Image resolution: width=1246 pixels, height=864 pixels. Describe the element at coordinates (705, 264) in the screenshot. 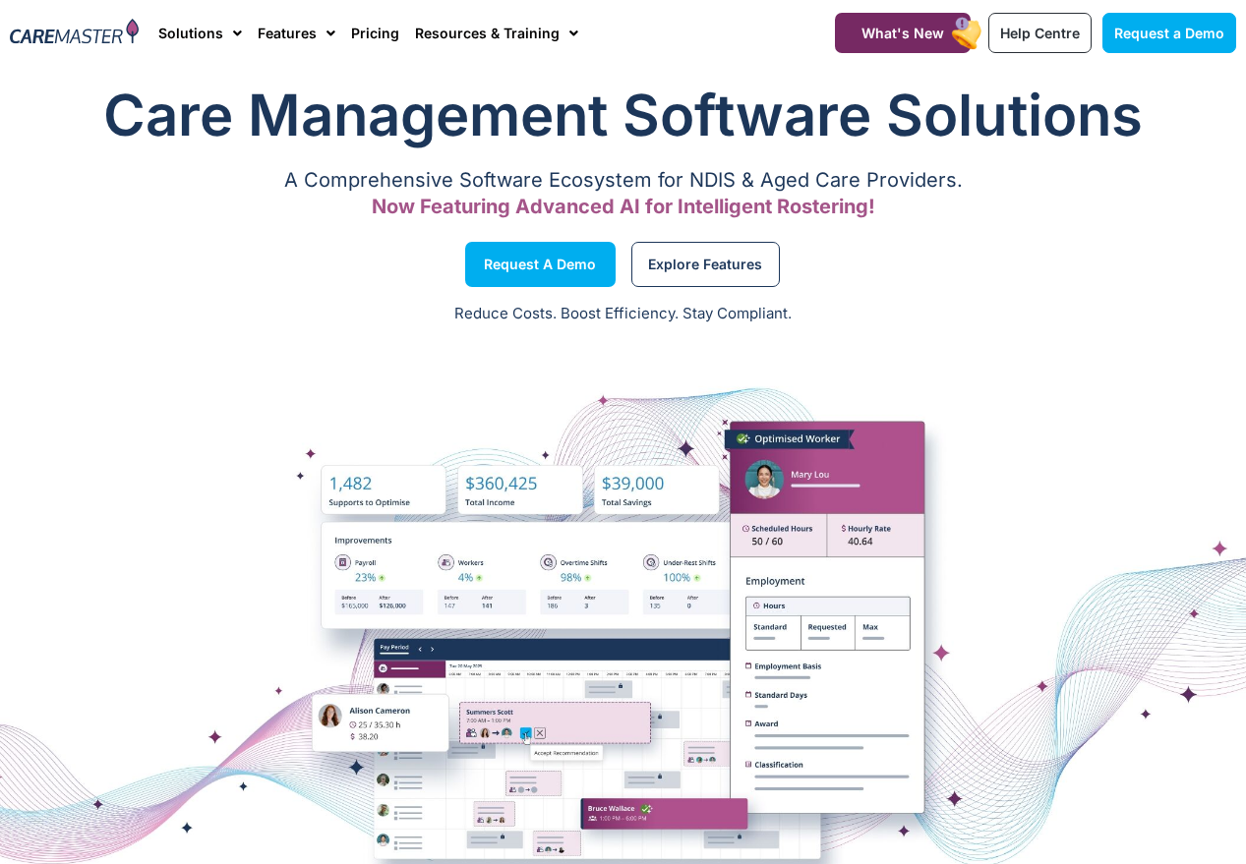

I see `a: Explore Features` at that location.